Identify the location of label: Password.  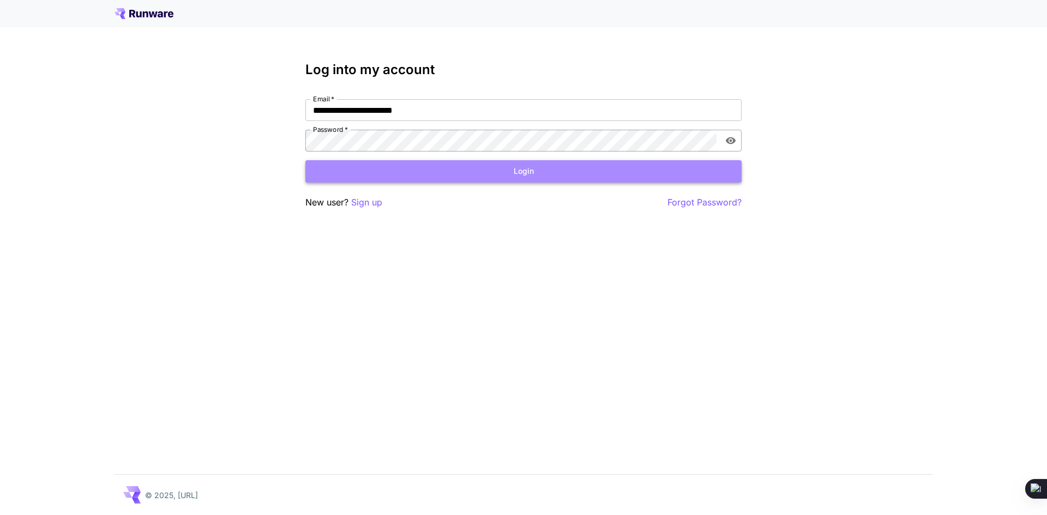
(330, 129).